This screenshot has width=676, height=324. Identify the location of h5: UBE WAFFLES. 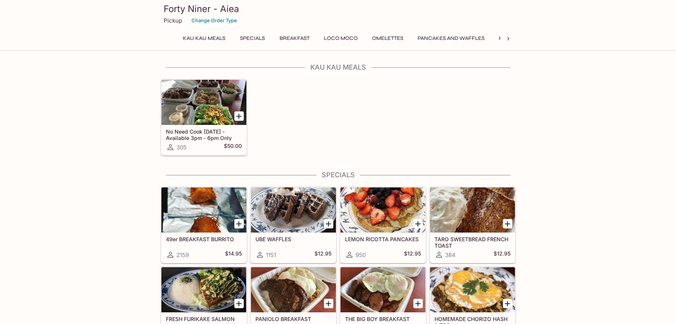
(293, 239).